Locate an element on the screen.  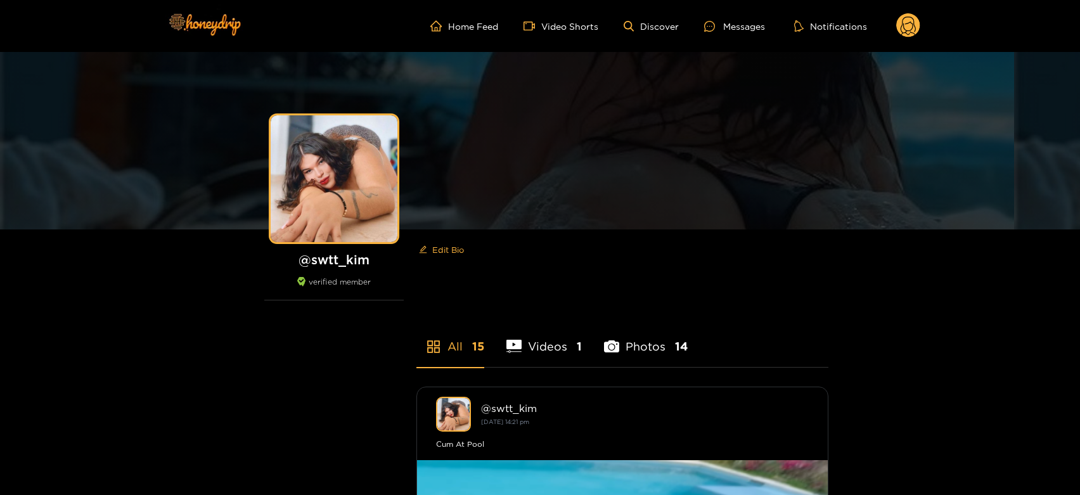
li: Photos is located at coordinates (646, 338).